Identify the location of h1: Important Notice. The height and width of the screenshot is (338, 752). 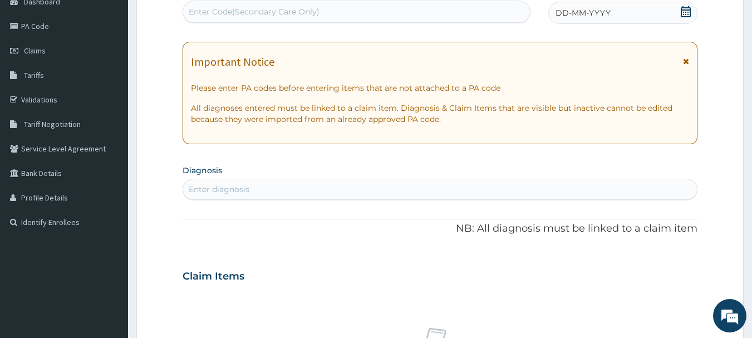
(233, 62).